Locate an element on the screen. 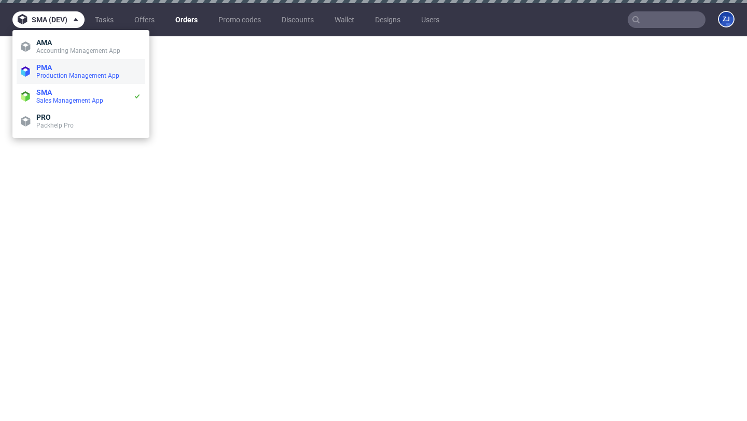 The width and height of the screenshot is (747, 421). span: SMA is located at coordinates (44, 92).